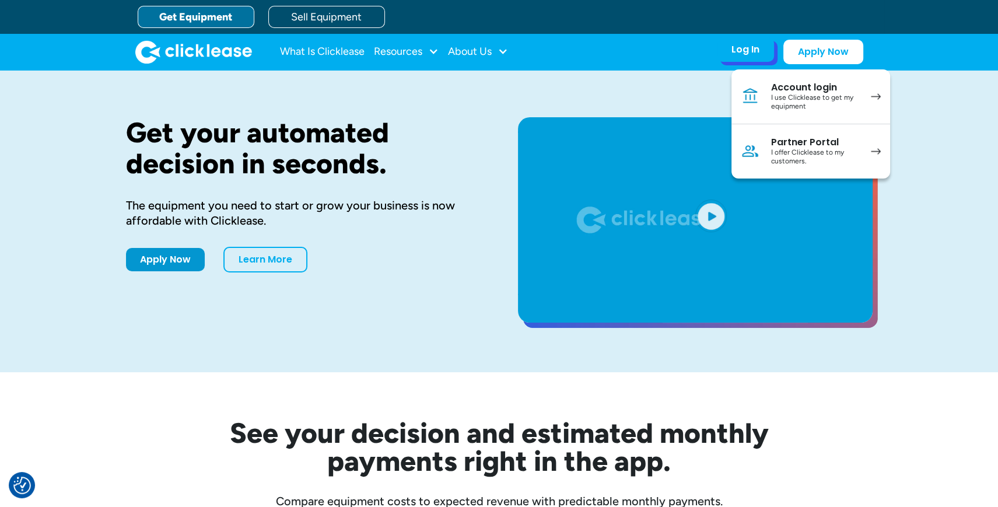 This screenshot has width=998, height=507. I want to click on div: Partner Portal, so click(815, 142).